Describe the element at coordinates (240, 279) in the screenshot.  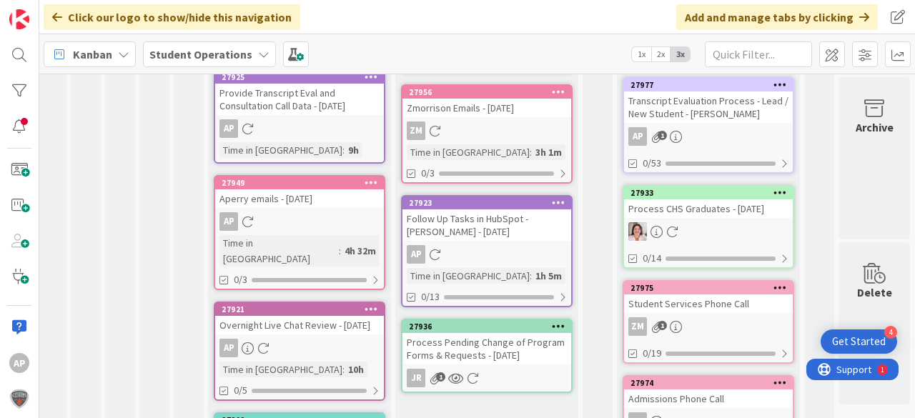
I see `span: 0/3` at that location.